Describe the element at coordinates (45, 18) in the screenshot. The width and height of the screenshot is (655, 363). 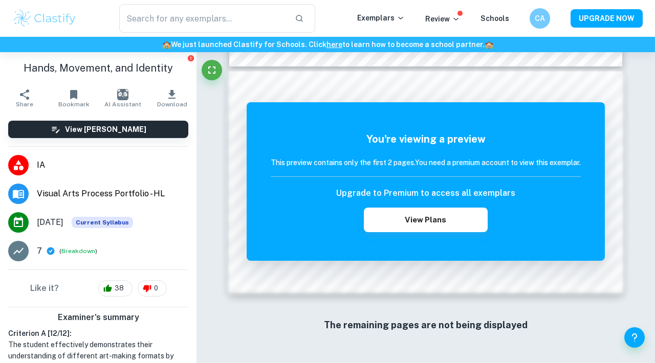
I see `img: Clastify logo` at that location.